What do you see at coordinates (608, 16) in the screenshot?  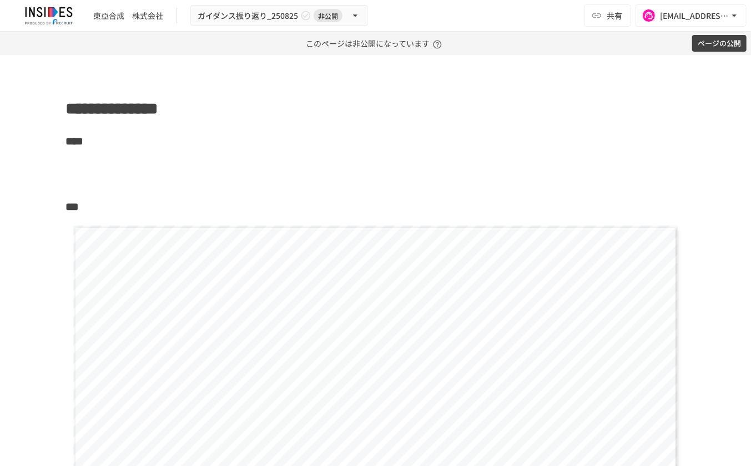 I see `button: 共有` at bounding box center [608, 16].